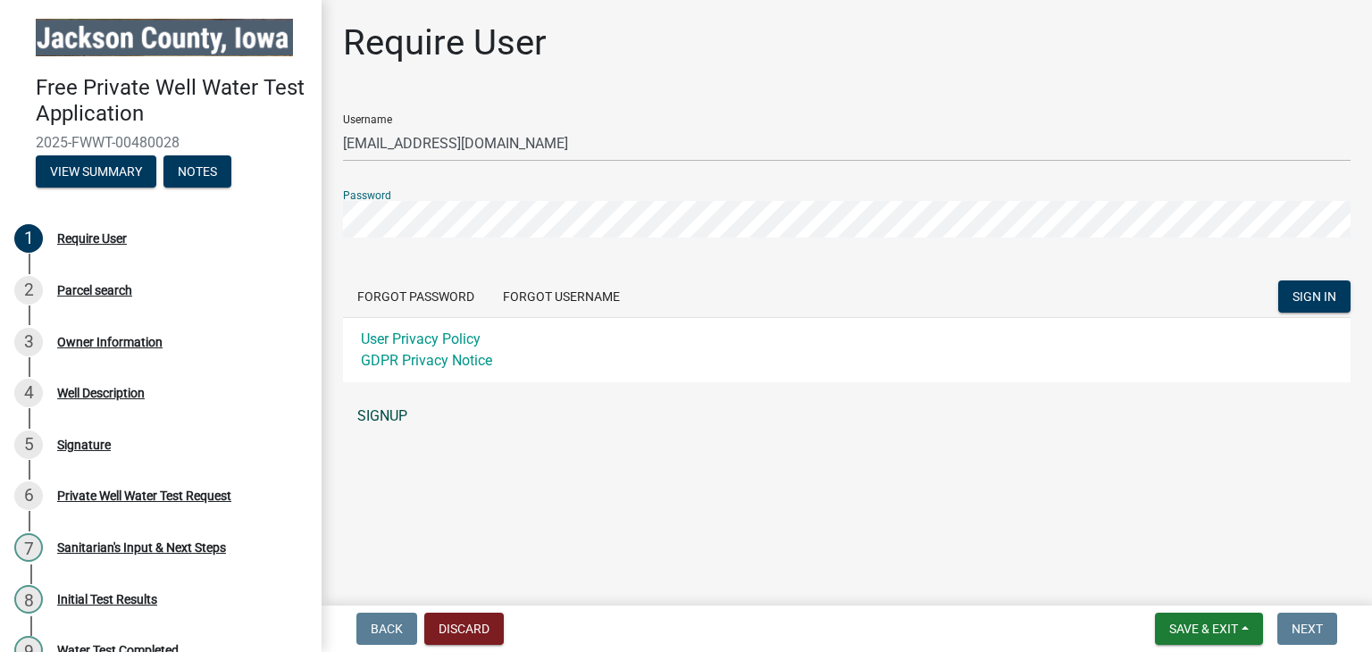 This screenshot has width=1372, height=652. Describe the element at coordinates (107, 599) in the screenshot. I see `div: Initial Test Results` at that location.